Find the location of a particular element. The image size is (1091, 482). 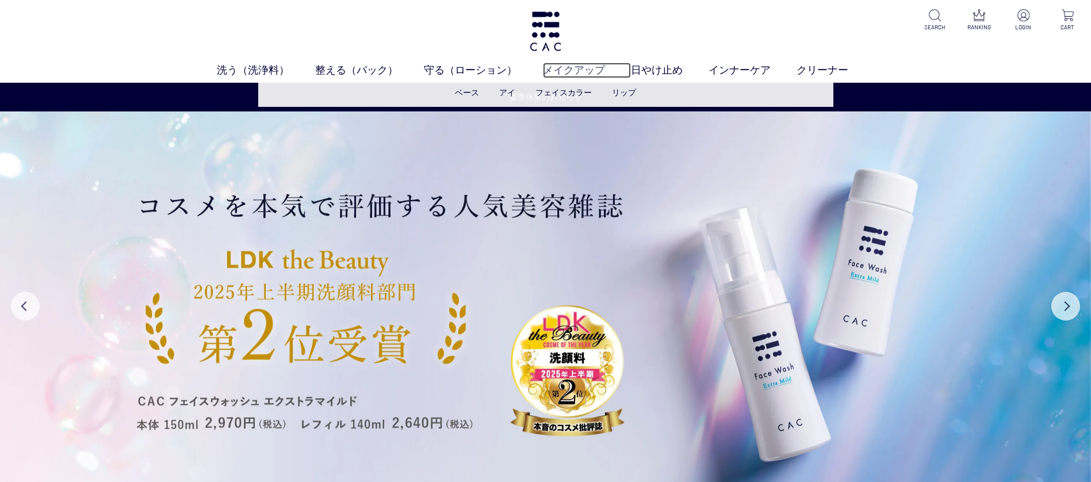

img: logo is located at coordinates (545, 31).